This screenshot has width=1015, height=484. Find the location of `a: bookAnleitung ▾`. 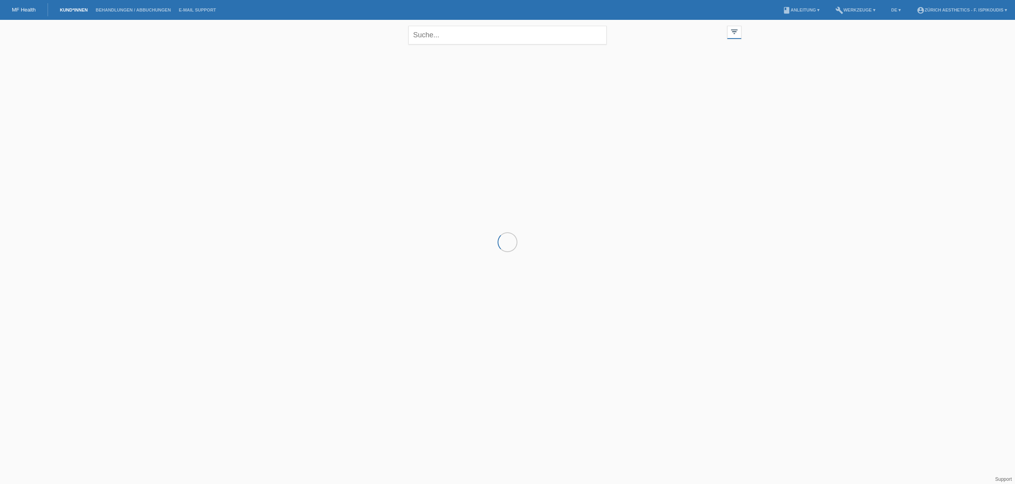

a: bookAnleitung ▾ is located at coordinates (801, 10).